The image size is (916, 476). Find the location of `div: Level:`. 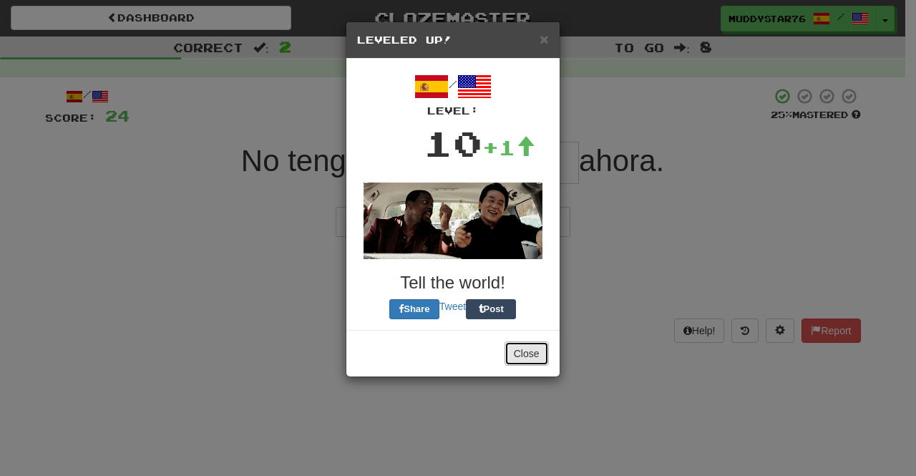

div: Level: is located at coordinates (453, 111).